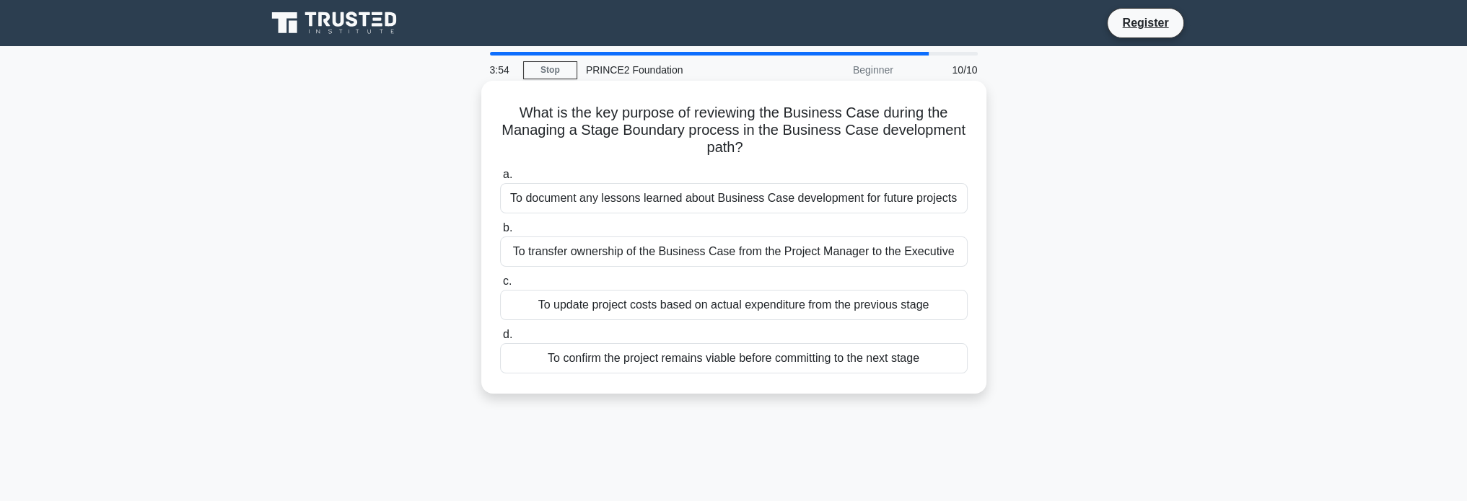 The height and width of the screenshot is (501, 1467). I want to click on div: 10/10, so click(944, 70).